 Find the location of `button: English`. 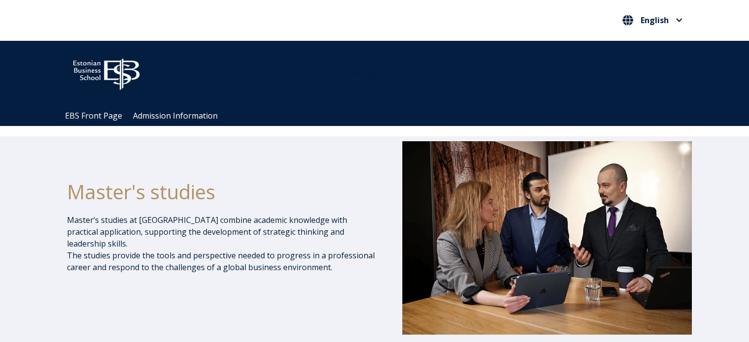

button: English is located at coordinates (652, 20).